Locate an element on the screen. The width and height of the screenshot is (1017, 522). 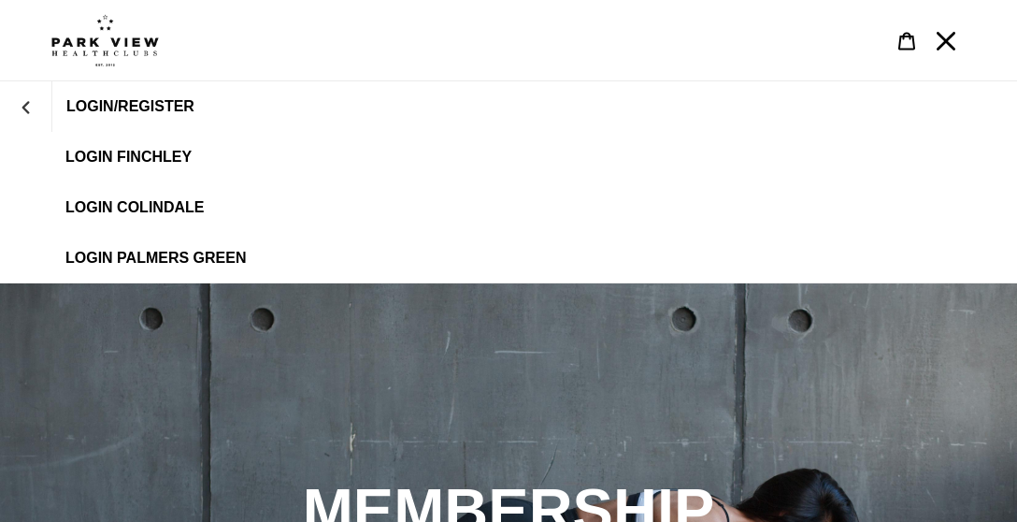
span: LOGIN/REGISTER is located at coordinates (130, 107).